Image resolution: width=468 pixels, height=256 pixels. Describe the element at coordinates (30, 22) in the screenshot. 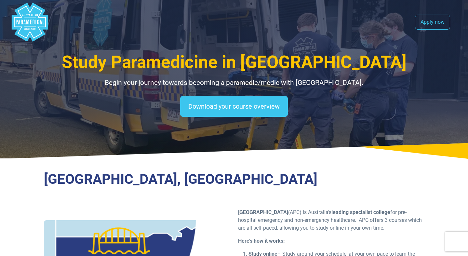

I see `div: Australian Paramedical College` at that location.